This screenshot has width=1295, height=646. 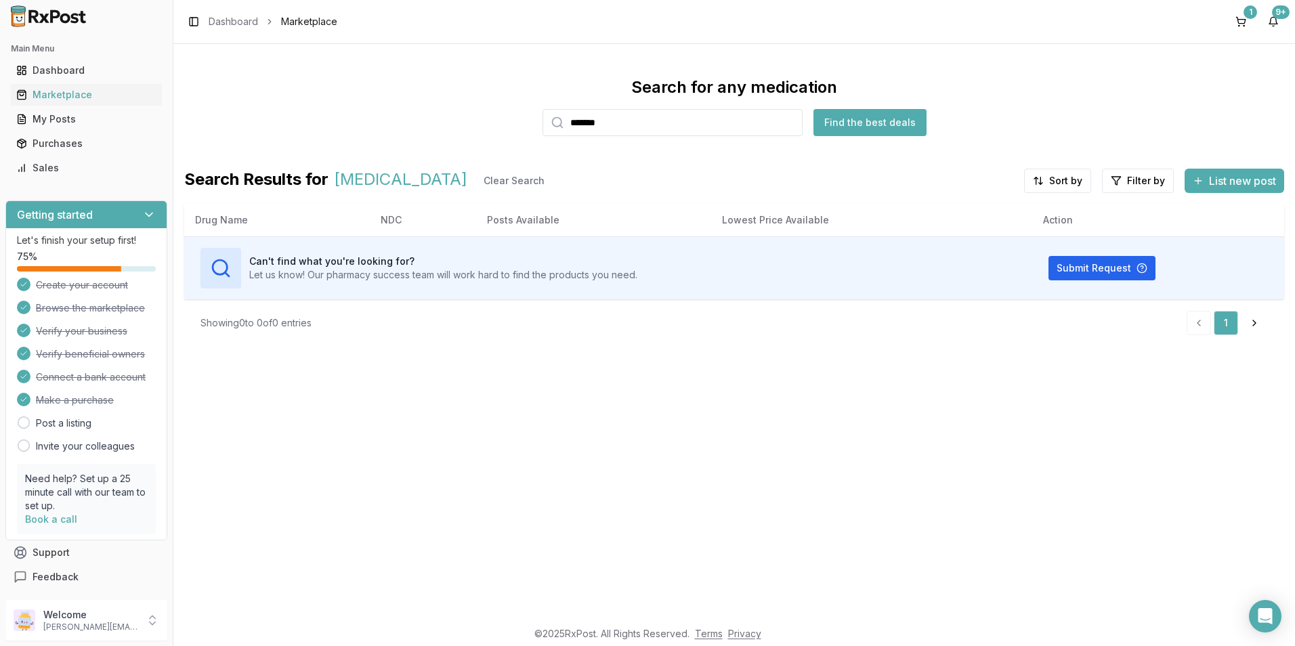 I want to click on span: Create your account, so click(x=82, y=285).